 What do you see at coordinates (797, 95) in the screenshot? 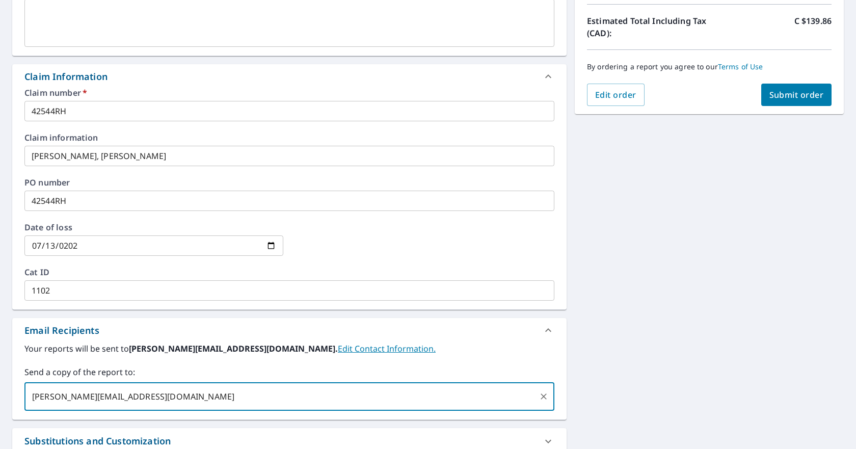
I see `button: Submit order` at bounding box center [797, 95].